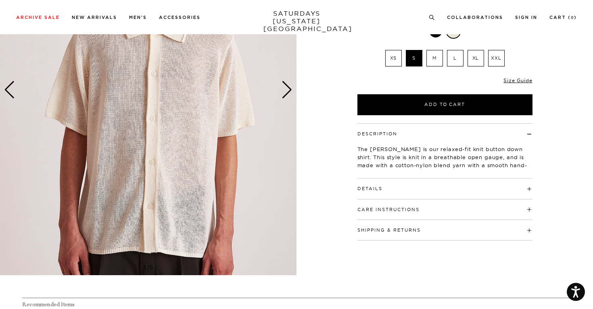  Describe the element at coordinates (526, 17) in the screenshot. I see `a: Sign In` at that location.